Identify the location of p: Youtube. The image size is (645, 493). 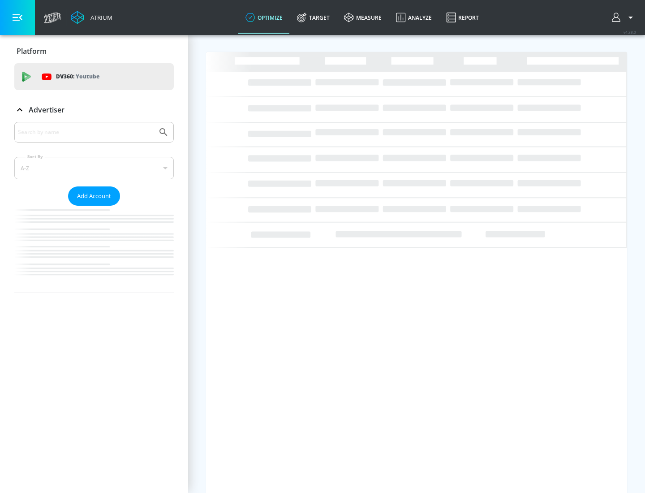
(87, 76).